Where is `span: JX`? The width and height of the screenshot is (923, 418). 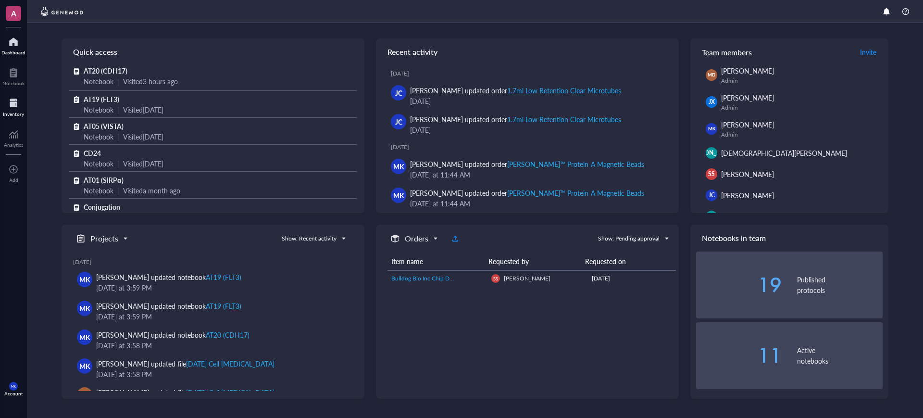
span: JX is located at coordinates (711, 102).